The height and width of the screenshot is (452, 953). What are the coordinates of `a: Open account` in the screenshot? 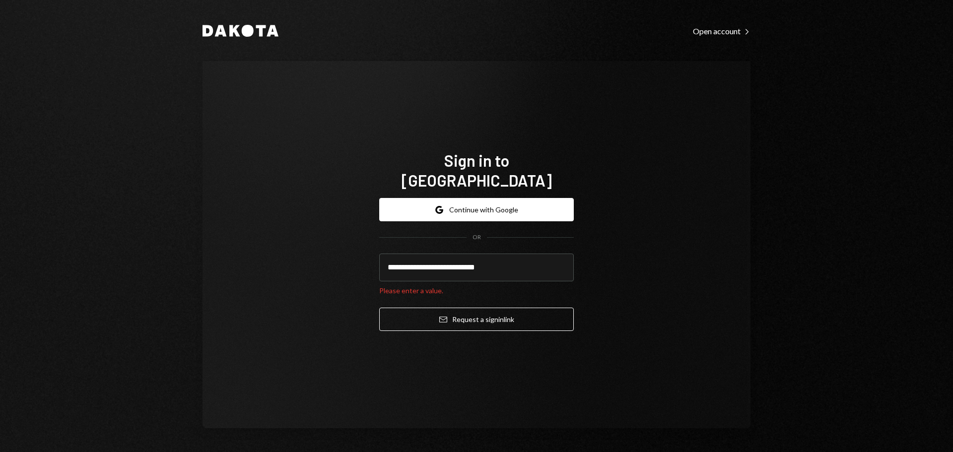 It's located at (722, 31).